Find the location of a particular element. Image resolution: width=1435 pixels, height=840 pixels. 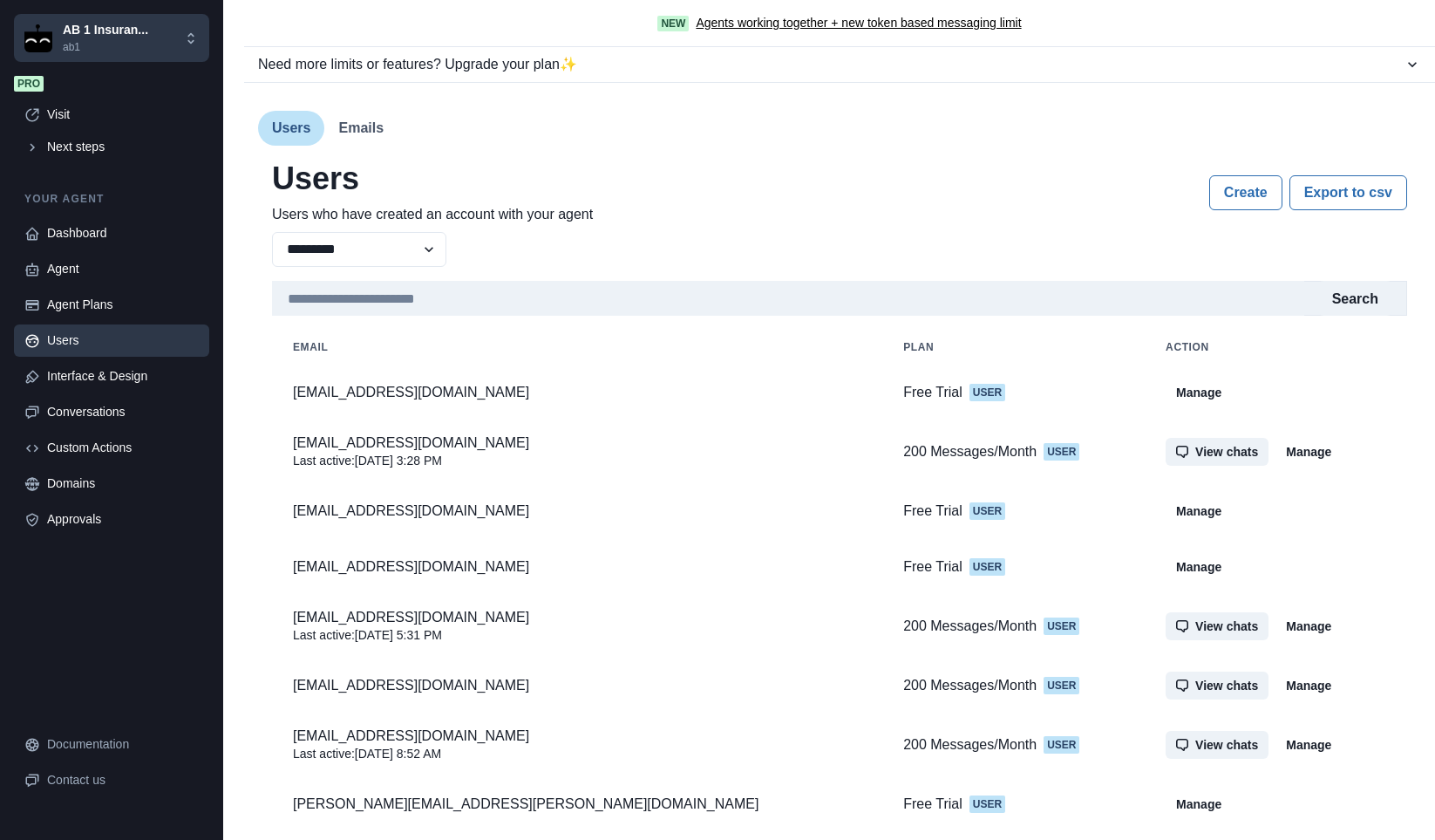

div: Interface & Design is located at coordinates (123, 376).